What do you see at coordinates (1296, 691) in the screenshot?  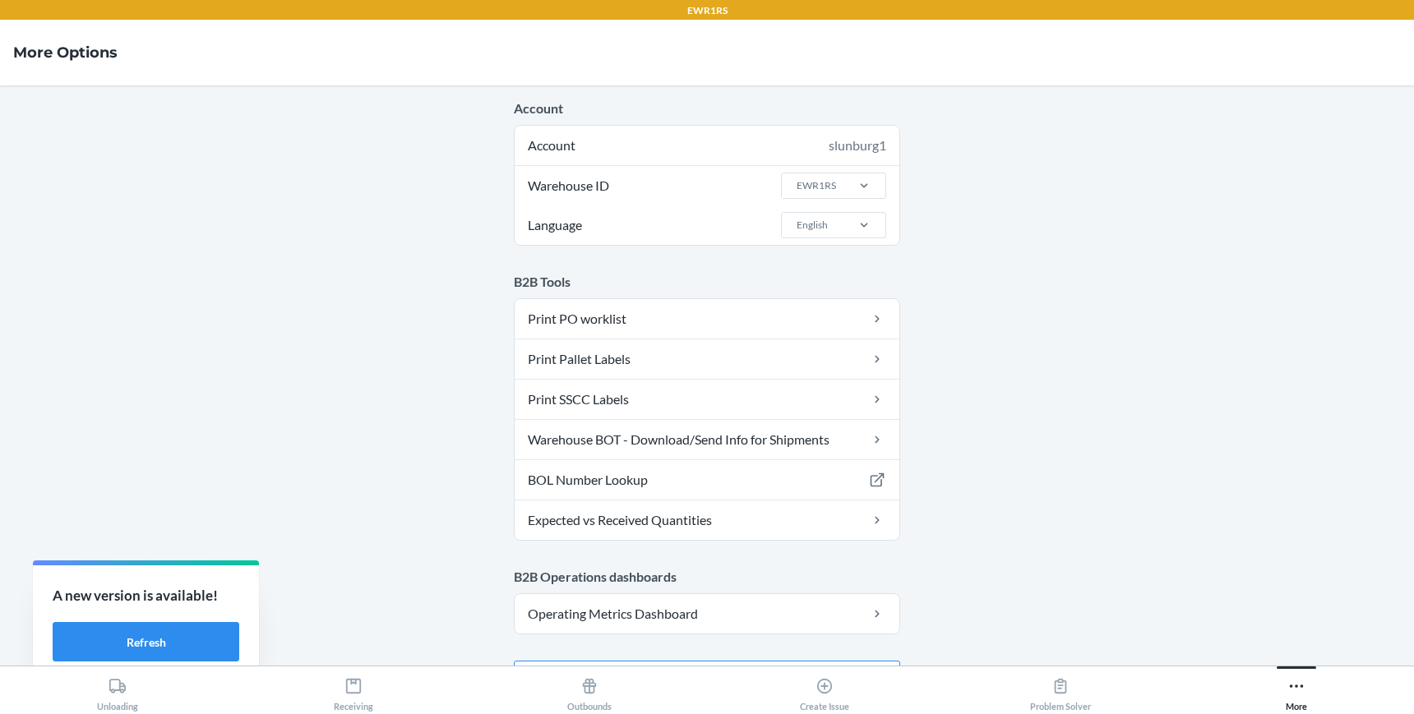 I see `div: More` at bounding box center [1296, 691].